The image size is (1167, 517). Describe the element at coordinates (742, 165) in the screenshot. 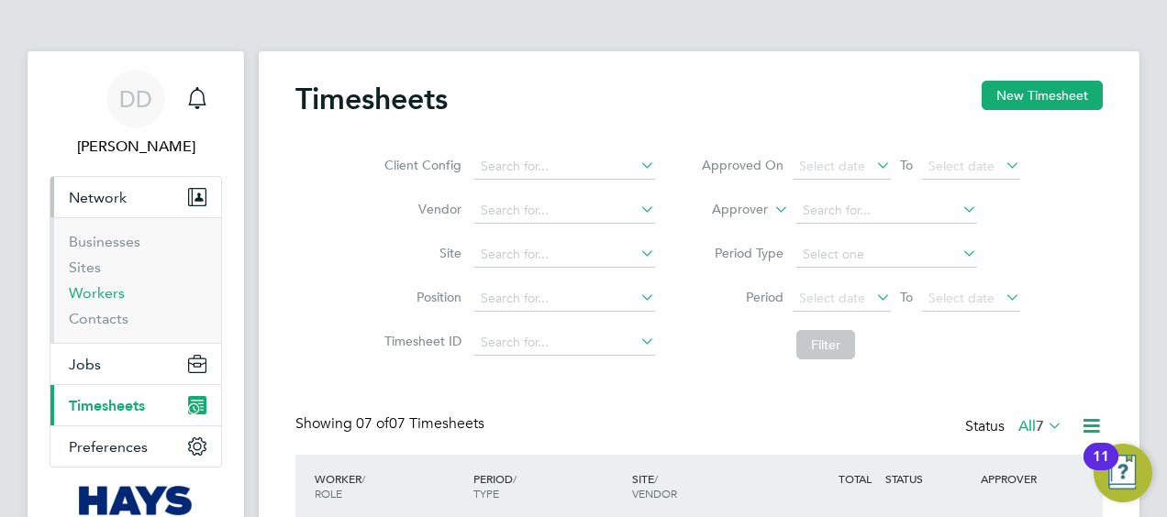

I see `label: Approved On` at that location.